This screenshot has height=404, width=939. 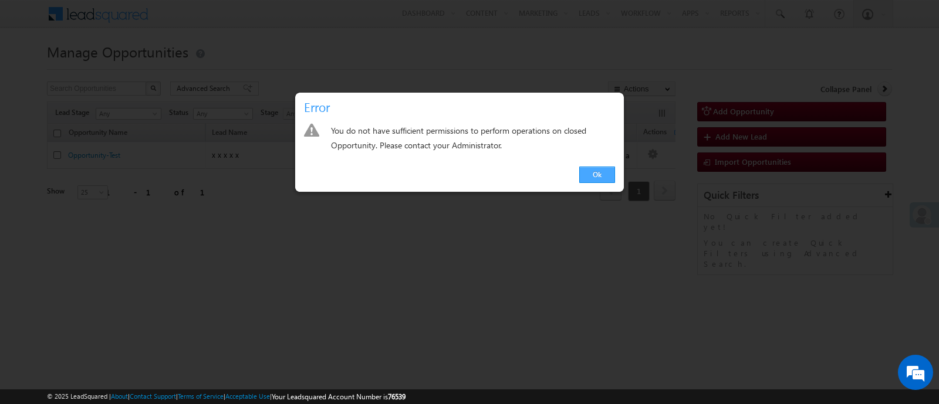 What do you see at coordinates (207, 20) in the screenshot?
I see `div: Minimize live chat window` at bounding box center [207, 20].